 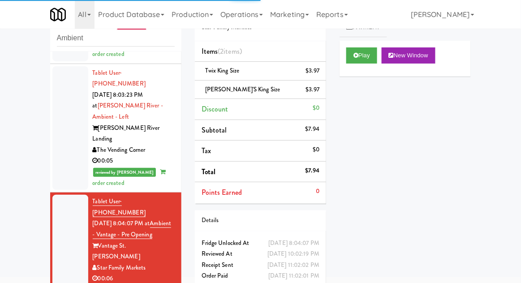 I want to click on ng-pluralize: items, so click(x=232, y=51).